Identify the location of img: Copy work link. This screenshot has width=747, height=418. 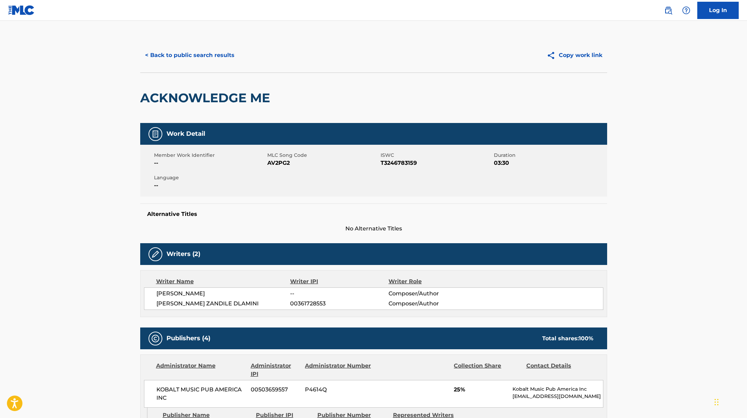
(553, 55).